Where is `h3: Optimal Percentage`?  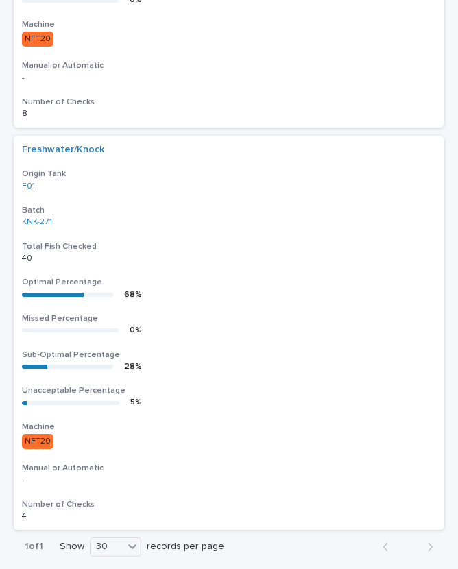 h3: Optimal Percentage is located at coordinates (229, 282).